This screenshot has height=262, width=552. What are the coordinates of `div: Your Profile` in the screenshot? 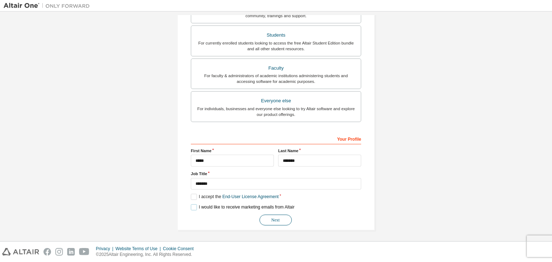 It's located at (276, 139).